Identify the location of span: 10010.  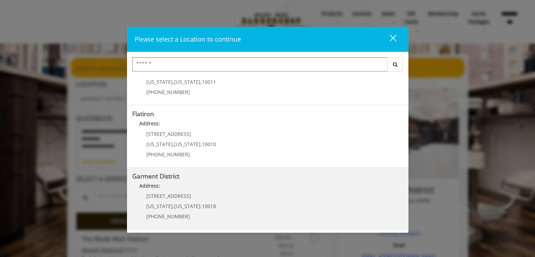
(209, 144).